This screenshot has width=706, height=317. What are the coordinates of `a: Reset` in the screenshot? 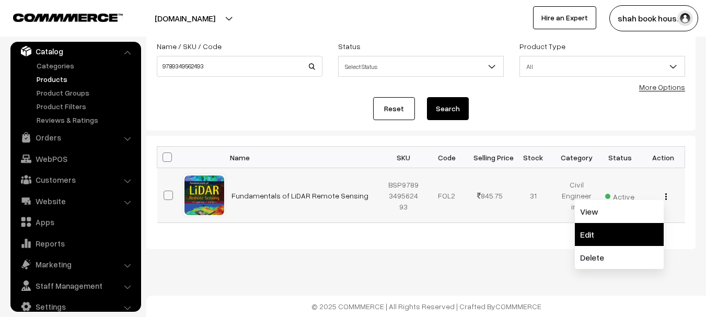 It's located at (394, 109).